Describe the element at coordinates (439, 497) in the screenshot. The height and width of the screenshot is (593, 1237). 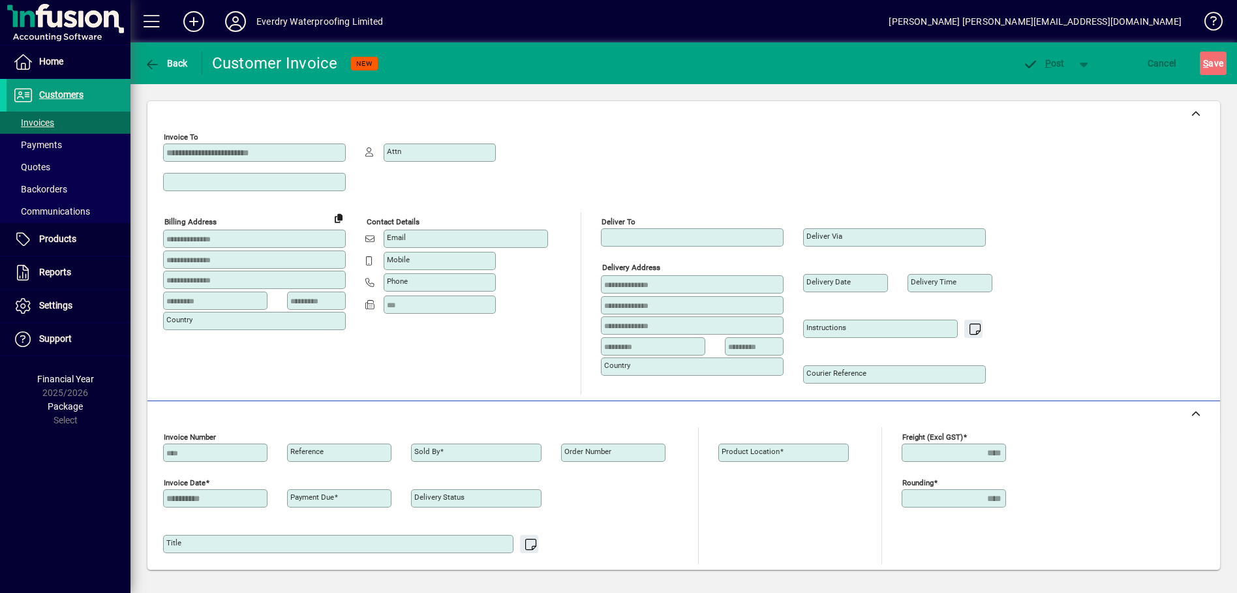
I see `mat-label: Delivery status` at that location.